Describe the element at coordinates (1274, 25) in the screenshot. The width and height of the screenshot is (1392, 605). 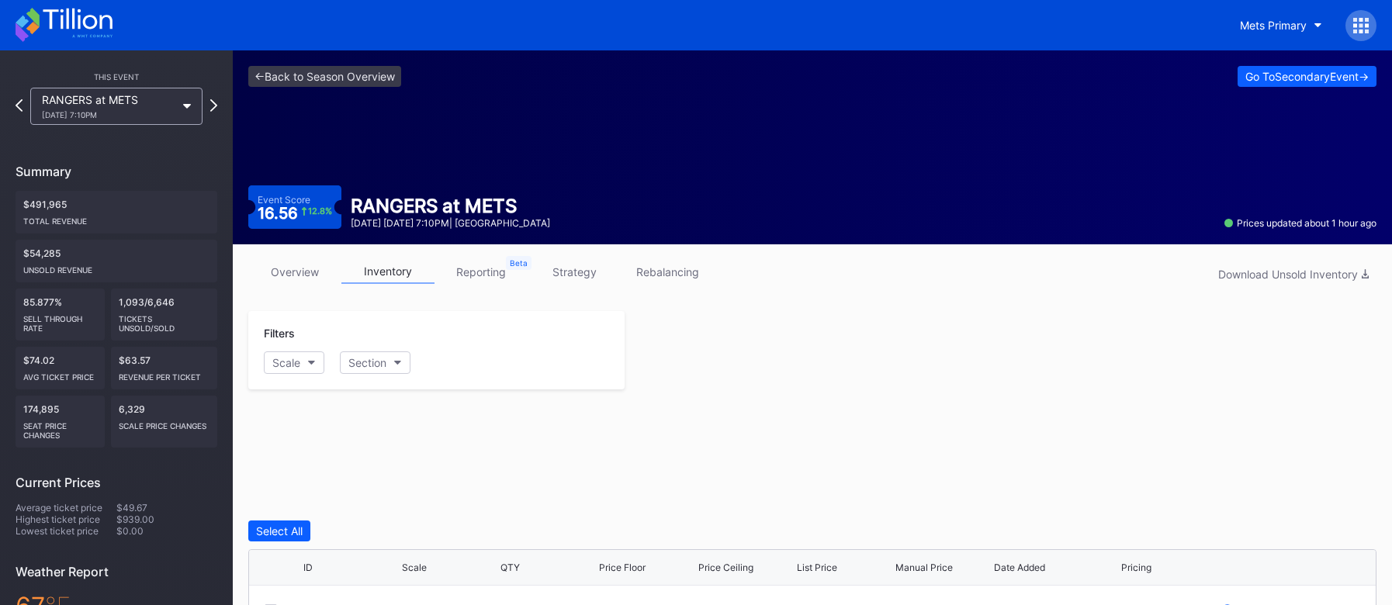
I see `div: Mets Primary` at that location.